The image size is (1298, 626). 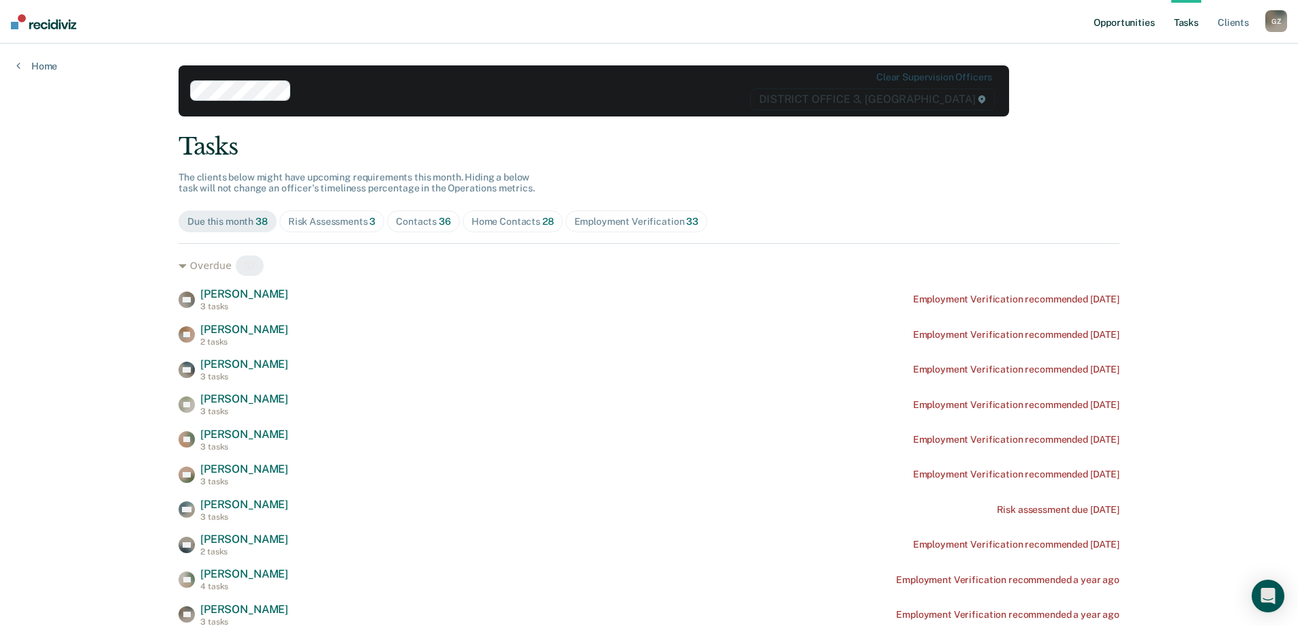 I want to click on div: 4 tasks, so click(x=244, y=587).